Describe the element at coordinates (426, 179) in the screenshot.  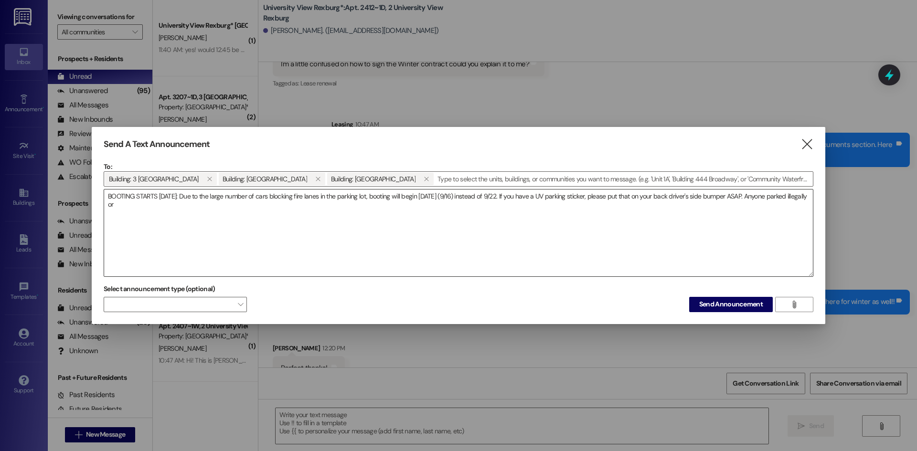
I see `button: Building: 1 University View Rexburg` at that location.